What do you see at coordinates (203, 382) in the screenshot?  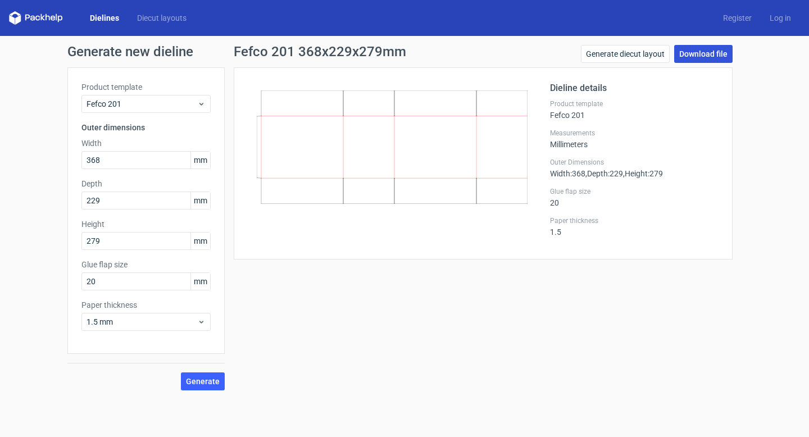 I see `span: Generate` at bounding box center [203, 382].